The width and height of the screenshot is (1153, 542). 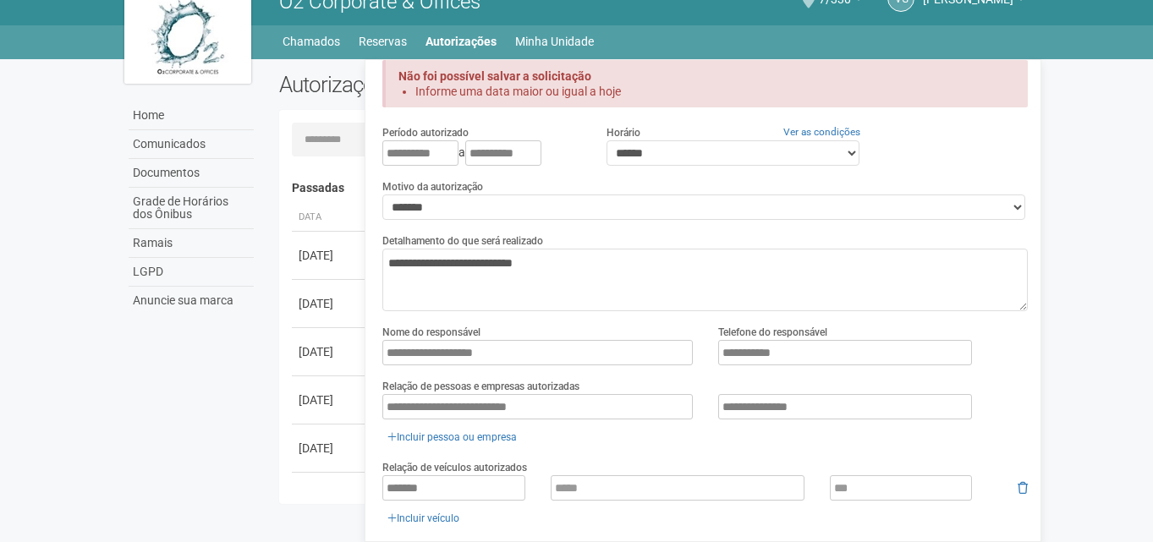 I want to click on div: a, so click(x=481, y=153).